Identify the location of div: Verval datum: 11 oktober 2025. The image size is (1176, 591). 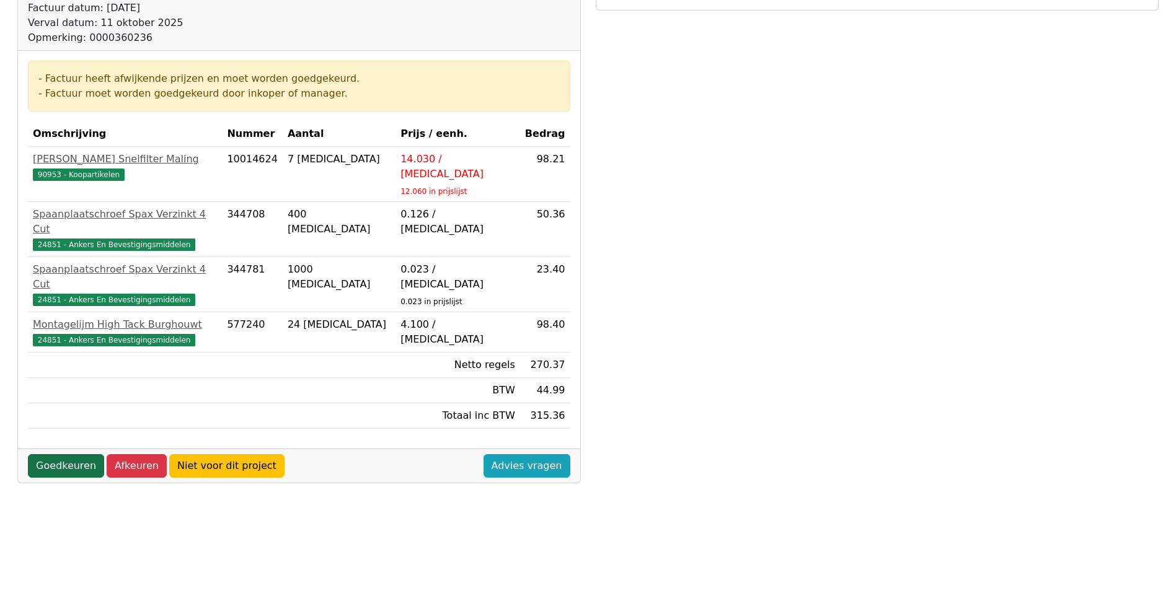
(194, 23).